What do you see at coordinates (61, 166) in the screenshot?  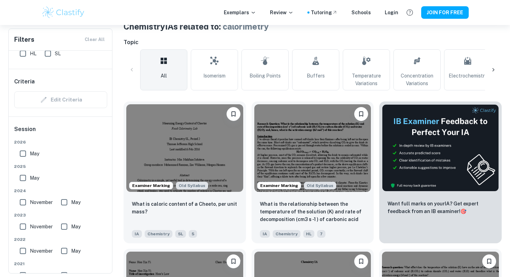 I see `span: 2025` at bounding box center [61, 166].